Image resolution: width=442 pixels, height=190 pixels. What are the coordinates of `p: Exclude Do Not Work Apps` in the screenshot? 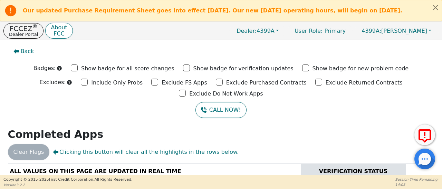 It's located at (226, 94).